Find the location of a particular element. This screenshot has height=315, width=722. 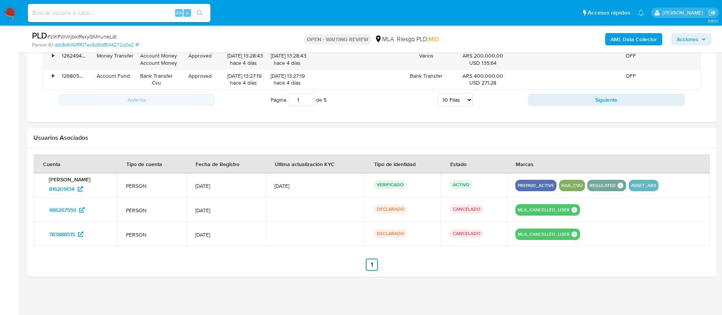

b: Person ID is located at coordinates (42, 45).